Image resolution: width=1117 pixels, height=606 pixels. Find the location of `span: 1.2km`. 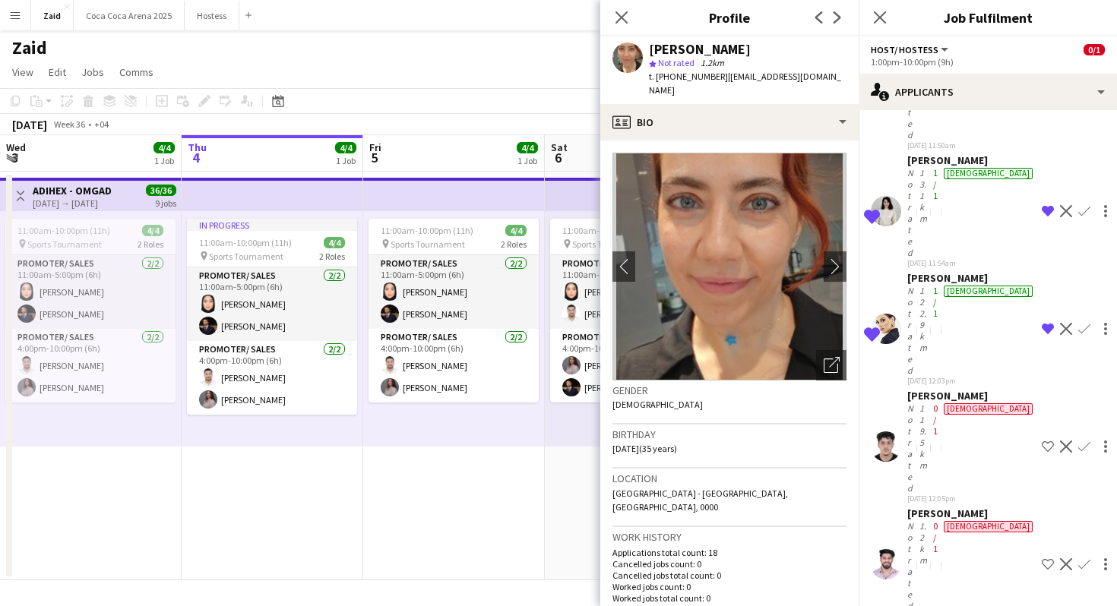

span: 1.2km is located at coordinates (712, 62).